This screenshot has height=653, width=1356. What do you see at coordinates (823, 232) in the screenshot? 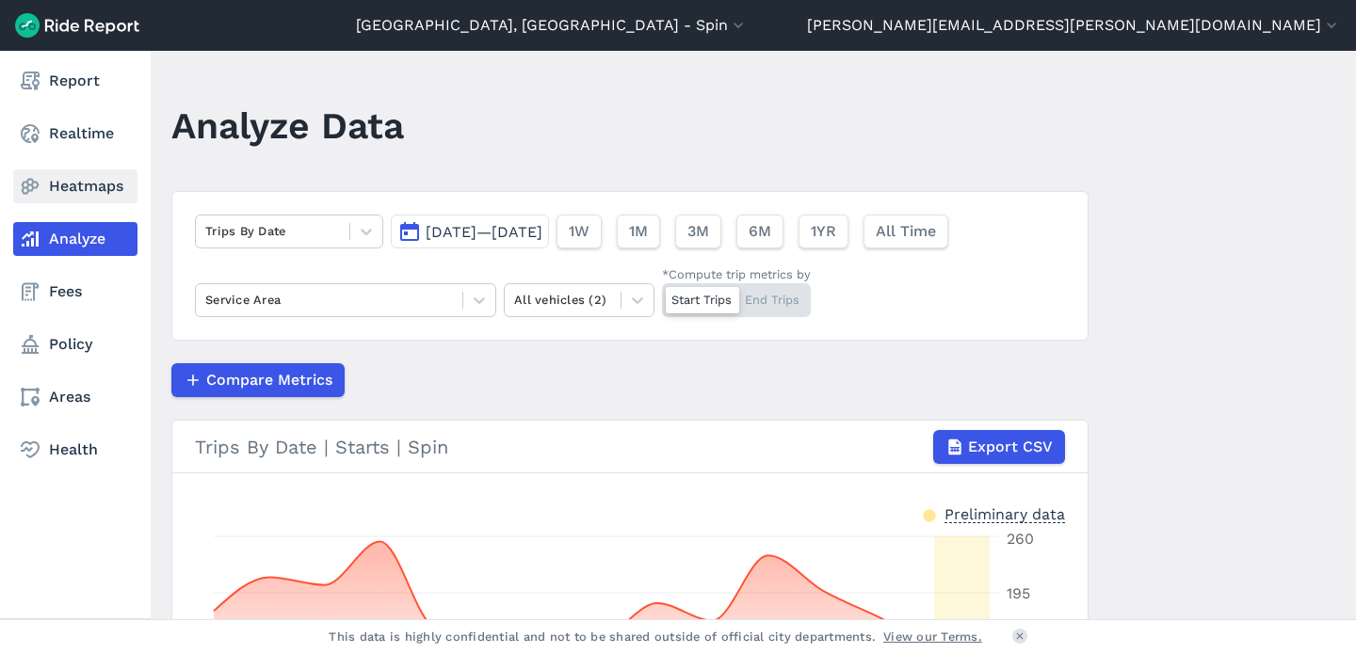
I see `span: 1YR` at bounding box center [823, 232].